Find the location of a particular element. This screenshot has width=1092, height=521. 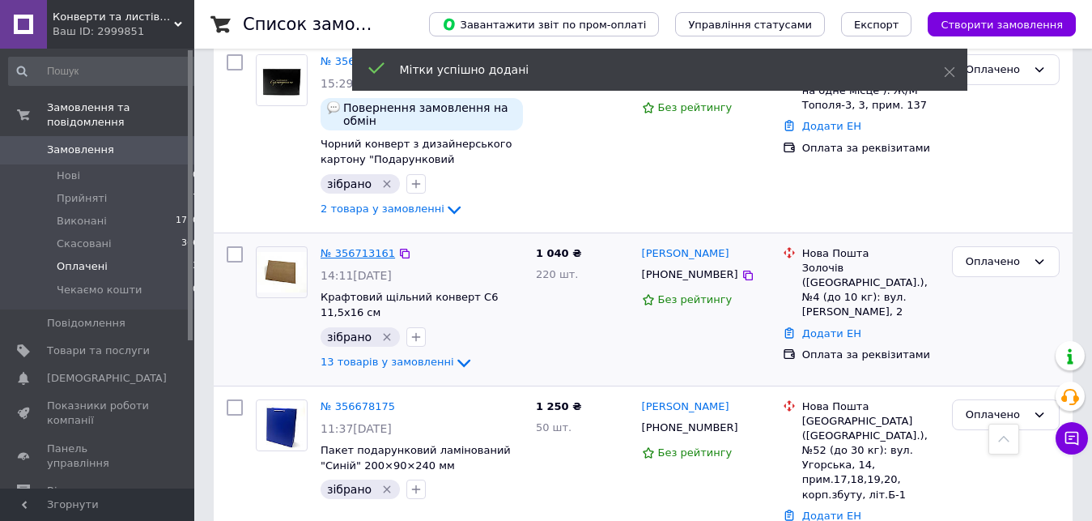

span: Скасовані is located at coordinates (84, 244).